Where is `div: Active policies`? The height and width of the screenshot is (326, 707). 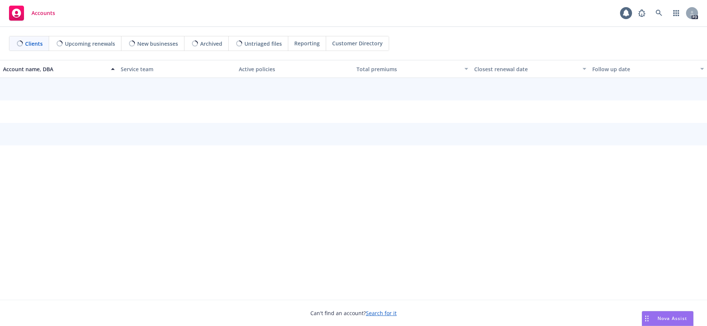 div: Active policies is located at coordinates (295, 69).